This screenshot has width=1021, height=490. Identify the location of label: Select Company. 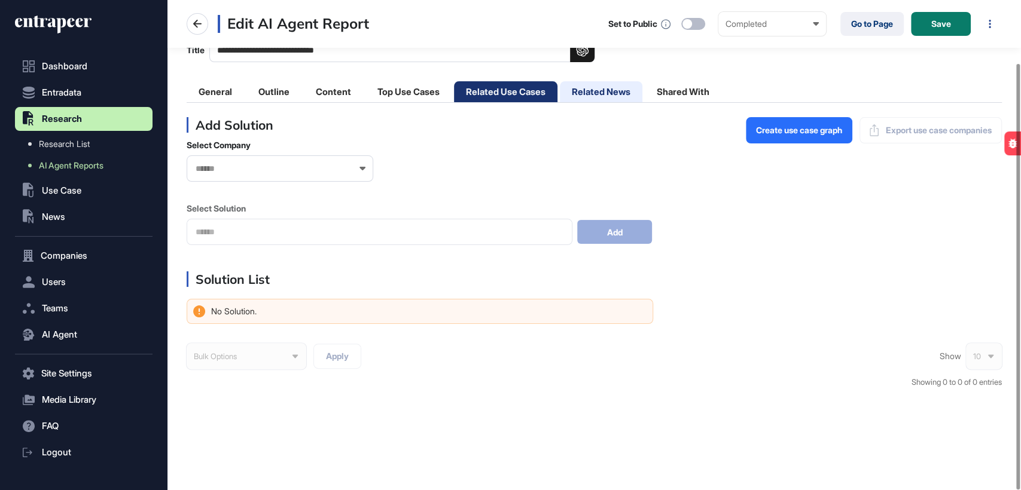
(218, 145).